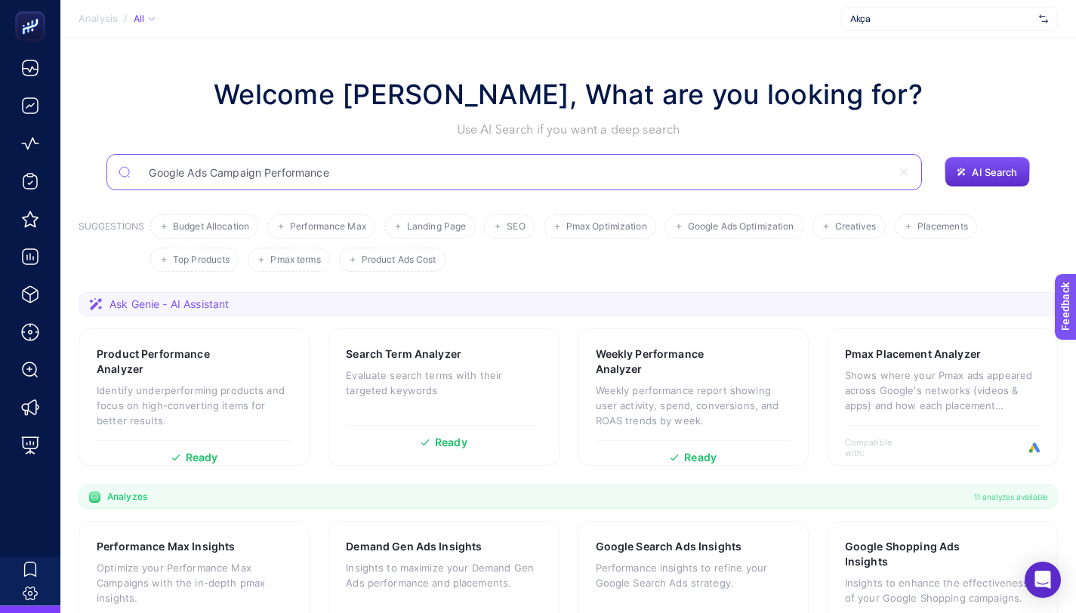  Describe the element at coordinates (919, 554) in the screenshot. I see `h3: Google Shopping Ads Insights` at that location.